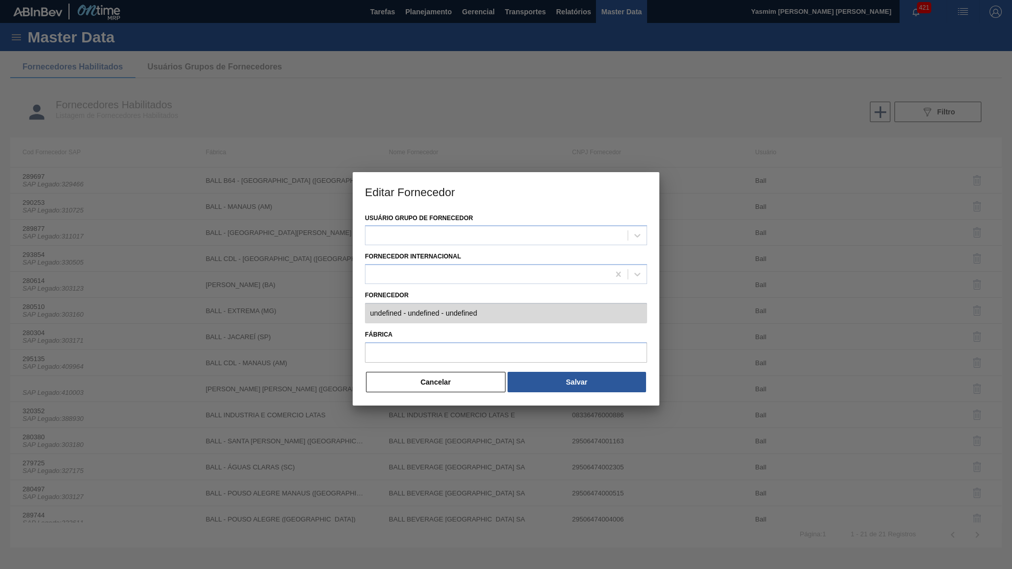 The width and height of the screenshot is (1012, 569). Describe the element at coordinates (435, 382) in the screenshot. I see `button: Cancelar` at that location.